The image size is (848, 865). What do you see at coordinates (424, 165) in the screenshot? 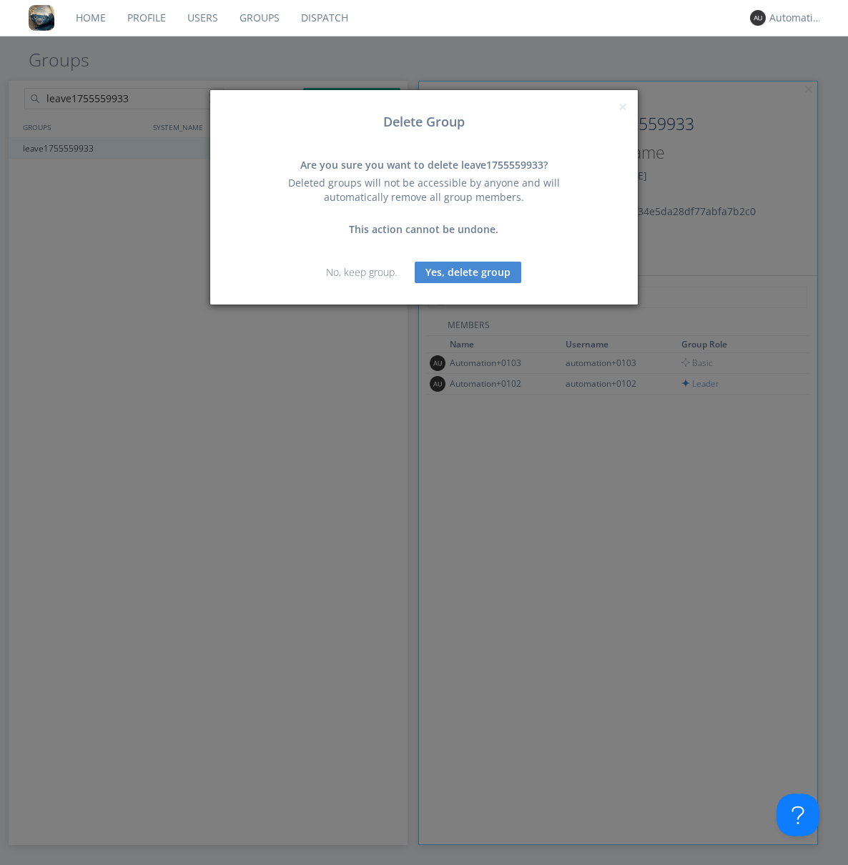
I see `div: Are you sure you want to delete leave1755559933?` at bounding box center [424, 165].